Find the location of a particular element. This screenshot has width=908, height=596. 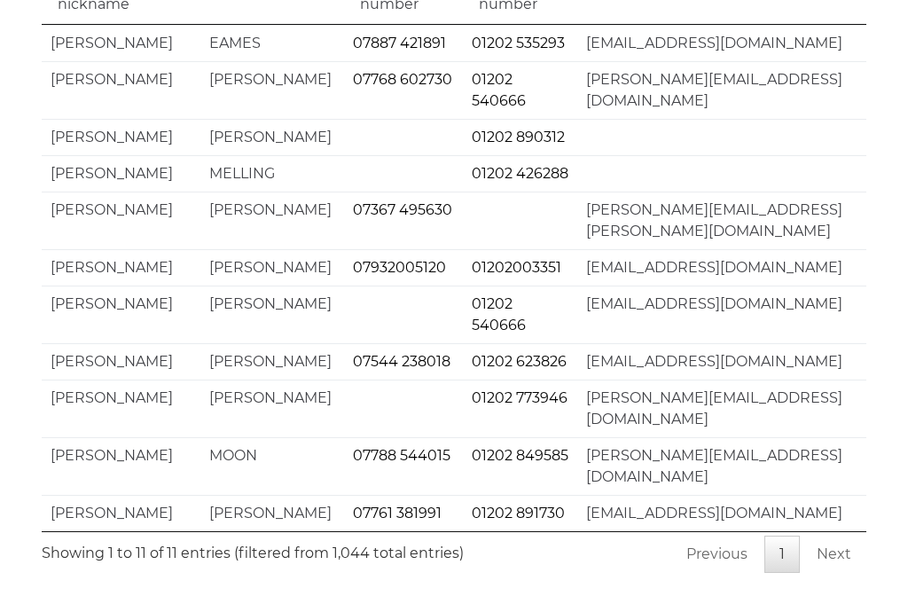

div: Showing 1 to 11 of 11 entries (filtered from 1,044 total entries) is located at coordinates (253, 548).